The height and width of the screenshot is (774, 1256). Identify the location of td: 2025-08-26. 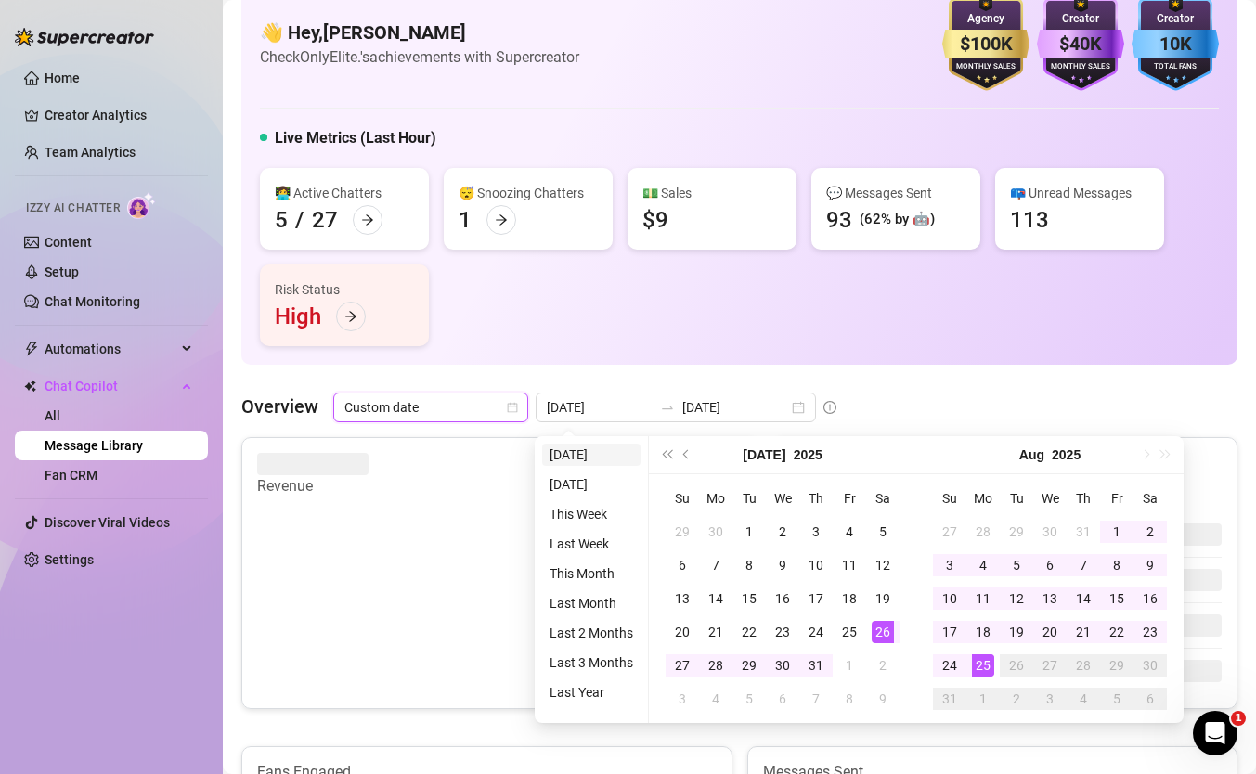
(1017, 666).